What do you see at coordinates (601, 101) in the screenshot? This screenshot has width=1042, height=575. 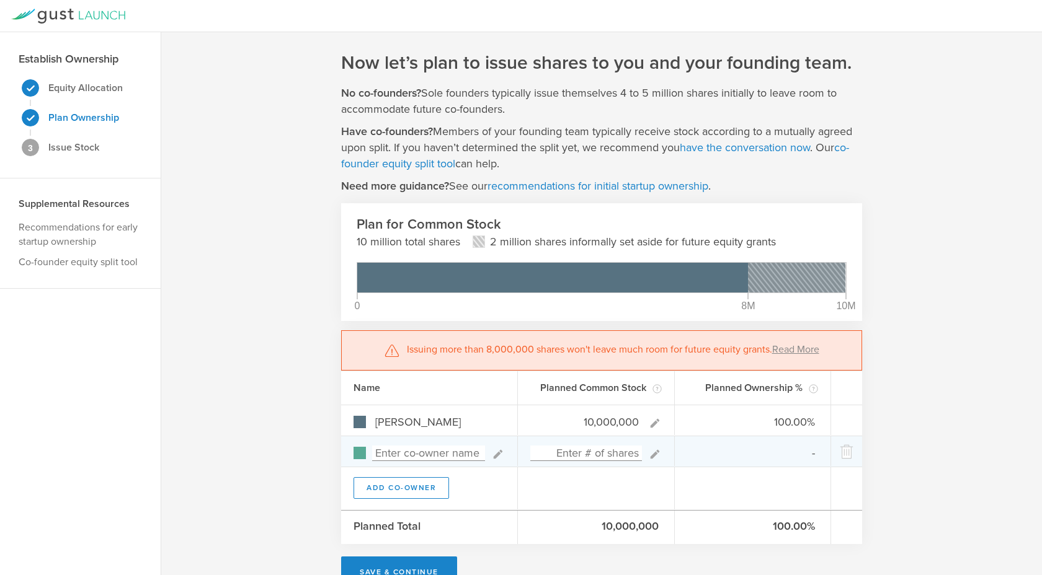 I see `p: Sole founders typically issue themselves 4 to 5 million shares initially to leave room to accommo...` at bounding box center [601, 101].